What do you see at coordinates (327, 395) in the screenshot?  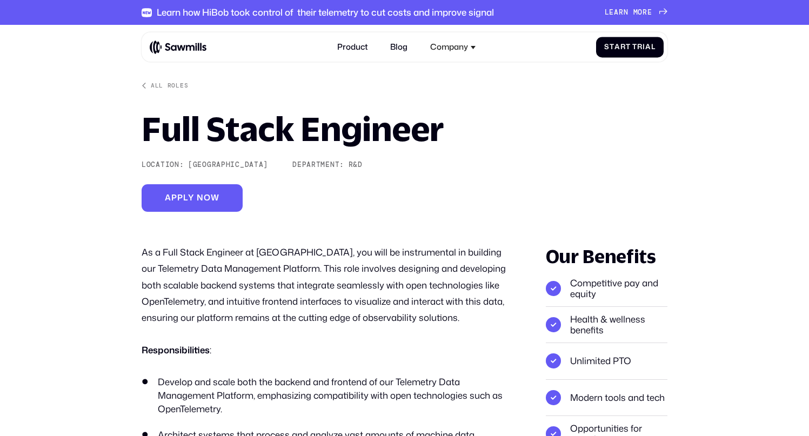 I see `li: Develop and scale both the backend and frontend of our Telemetry Data Management Platform, emphas...` at bounding box center [327, 395].